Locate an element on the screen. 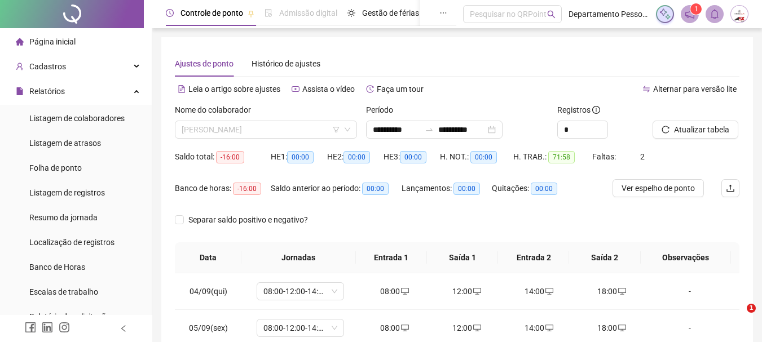 This screenshot has width=762, height=342. span: Atualizar tabela is located at coordinates (701, 130).